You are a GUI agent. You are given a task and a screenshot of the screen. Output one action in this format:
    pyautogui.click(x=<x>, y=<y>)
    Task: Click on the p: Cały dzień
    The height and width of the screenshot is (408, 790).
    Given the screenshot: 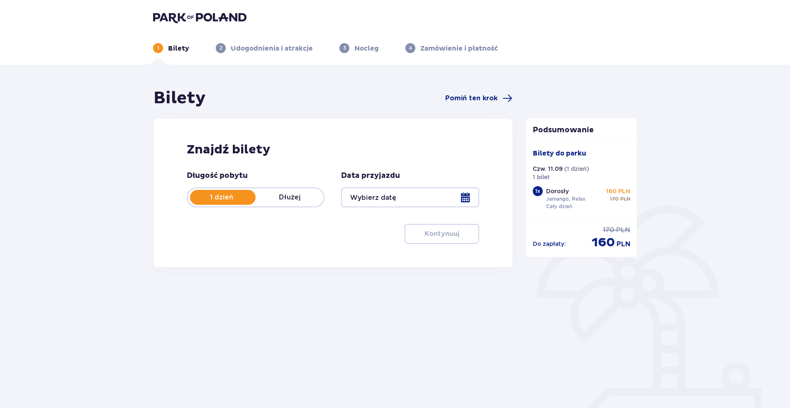 What is the action you would take?
    pyautogui.click(x=559, y=207)
    